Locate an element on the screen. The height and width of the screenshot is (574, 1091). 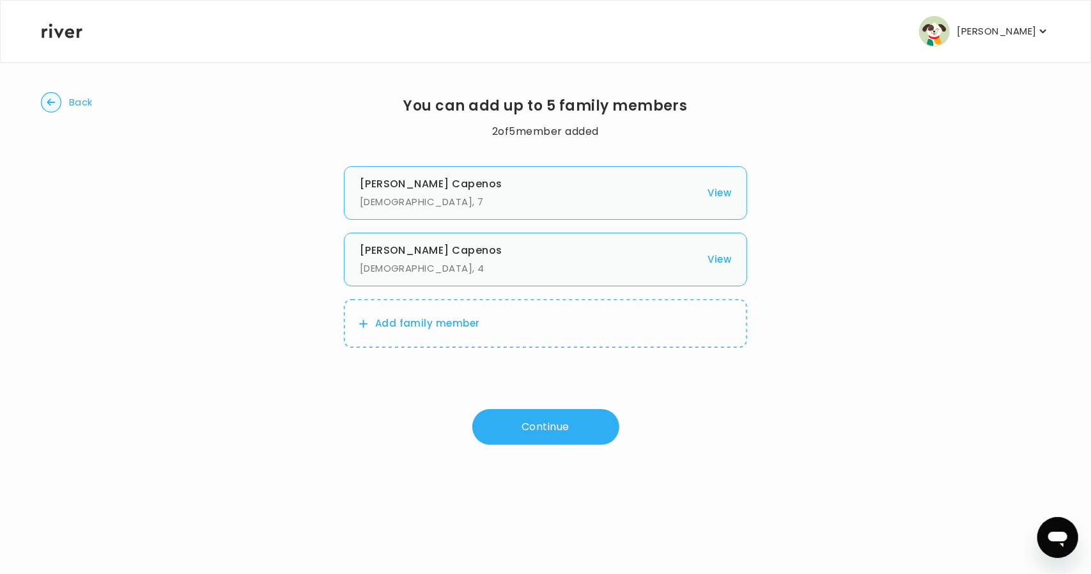
button: Add family member is located at coordinates (546, 323).